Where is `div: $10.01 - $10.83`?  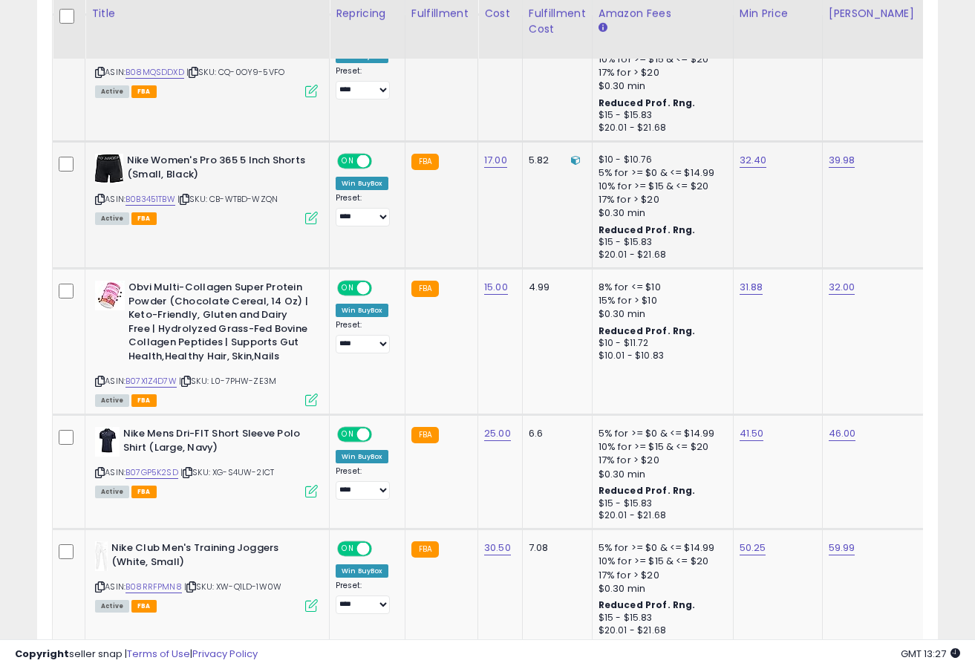
div: $10.01 - $10.83 is located at coordinates (660, 356).